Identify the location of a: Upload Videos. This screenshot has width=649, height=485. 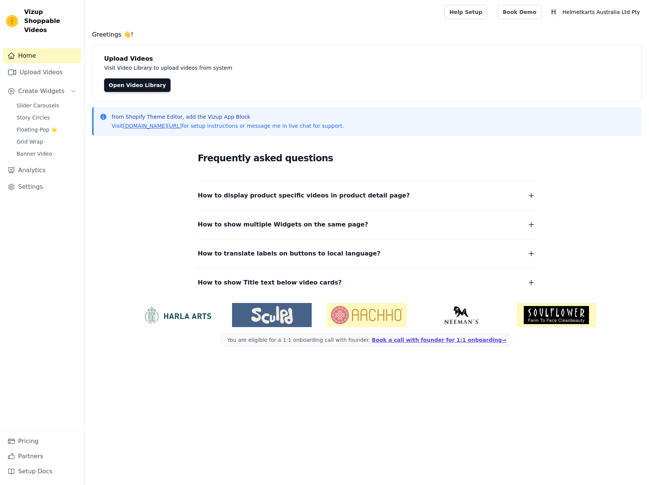
(42, 72).